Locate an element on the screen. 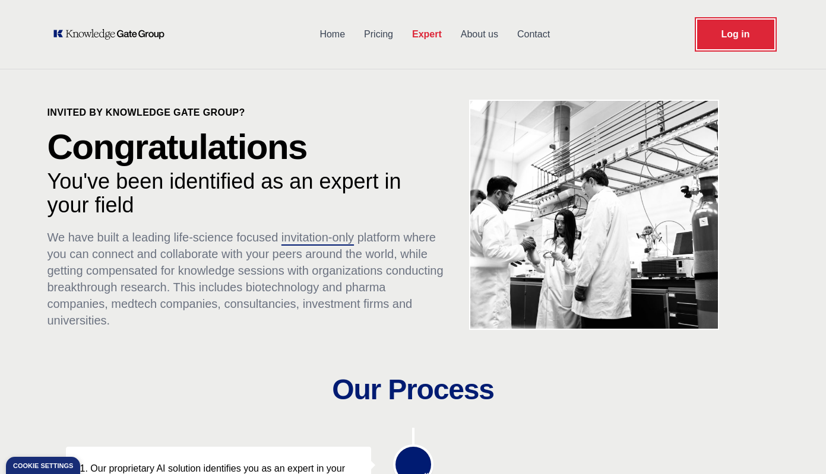 This screenshot has height=474, width=826. a: Expert is located at coordinates (427, 34).